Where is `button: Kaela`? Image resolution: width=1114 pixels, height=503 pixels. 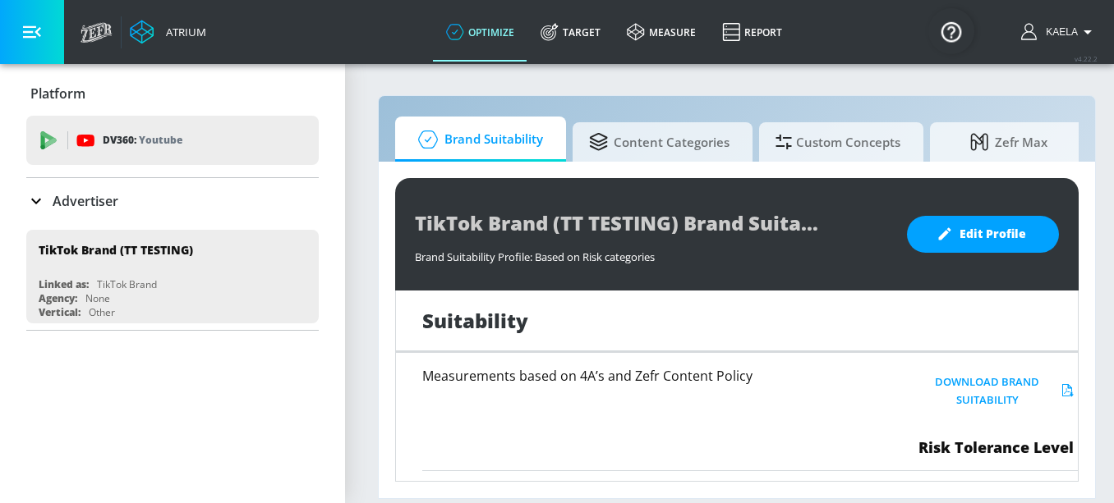 button: Kaela is located at coordinates (1059, 32).